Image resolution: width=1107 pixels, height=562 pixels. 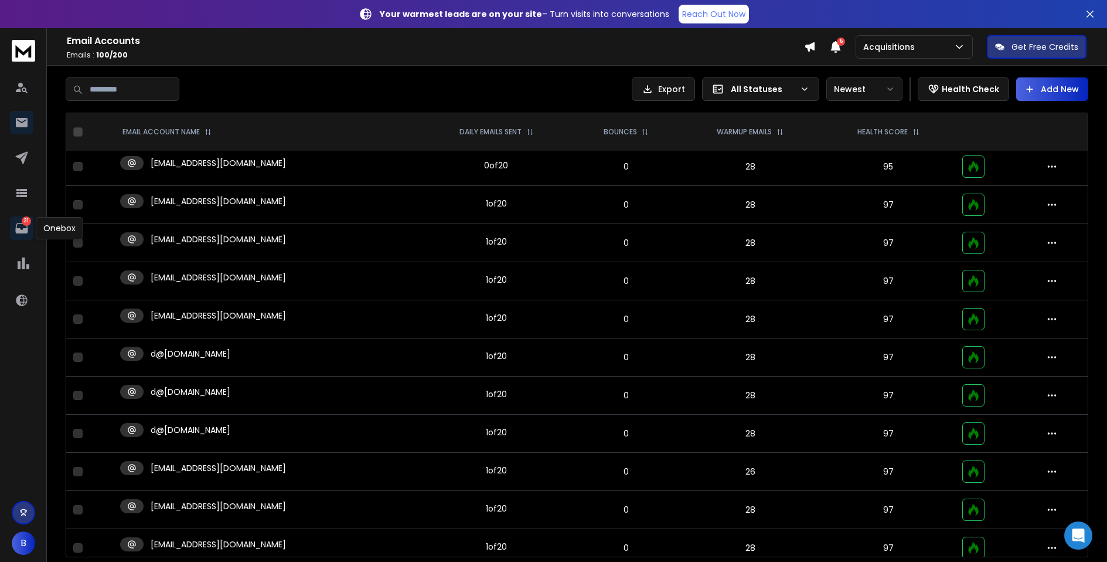 I want to click on td: 95, so click(x=888, y=166).